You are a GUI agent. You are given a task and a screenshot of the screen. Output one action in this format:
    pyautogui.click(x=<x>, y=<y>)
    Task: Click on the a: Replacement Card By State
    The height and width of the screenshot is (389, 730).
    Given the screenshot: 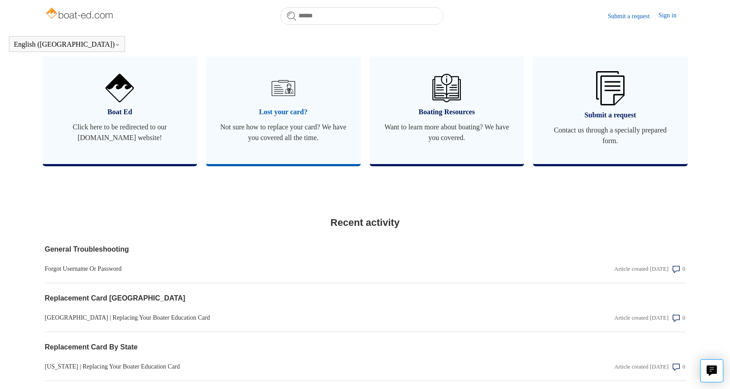 What is the action you would take?
    pyautogui.click(x=269, y=347)
    